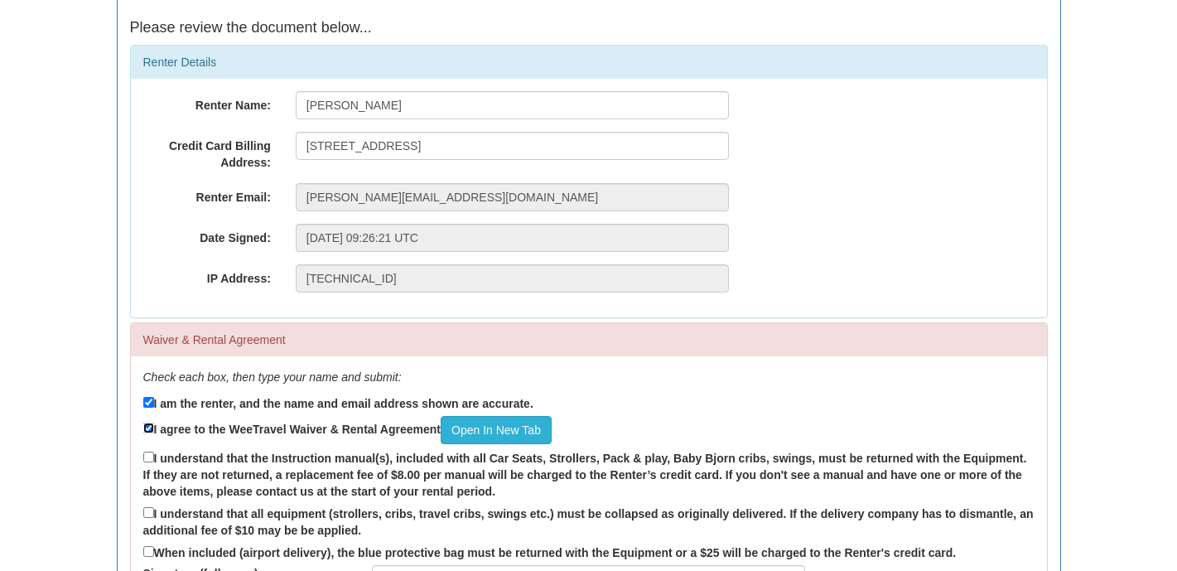 The height and width of the screenshot is (571, 1177). Describe the element at coordinates (207, 275) in the screenshot. I see `label: IP Address:` at that location.